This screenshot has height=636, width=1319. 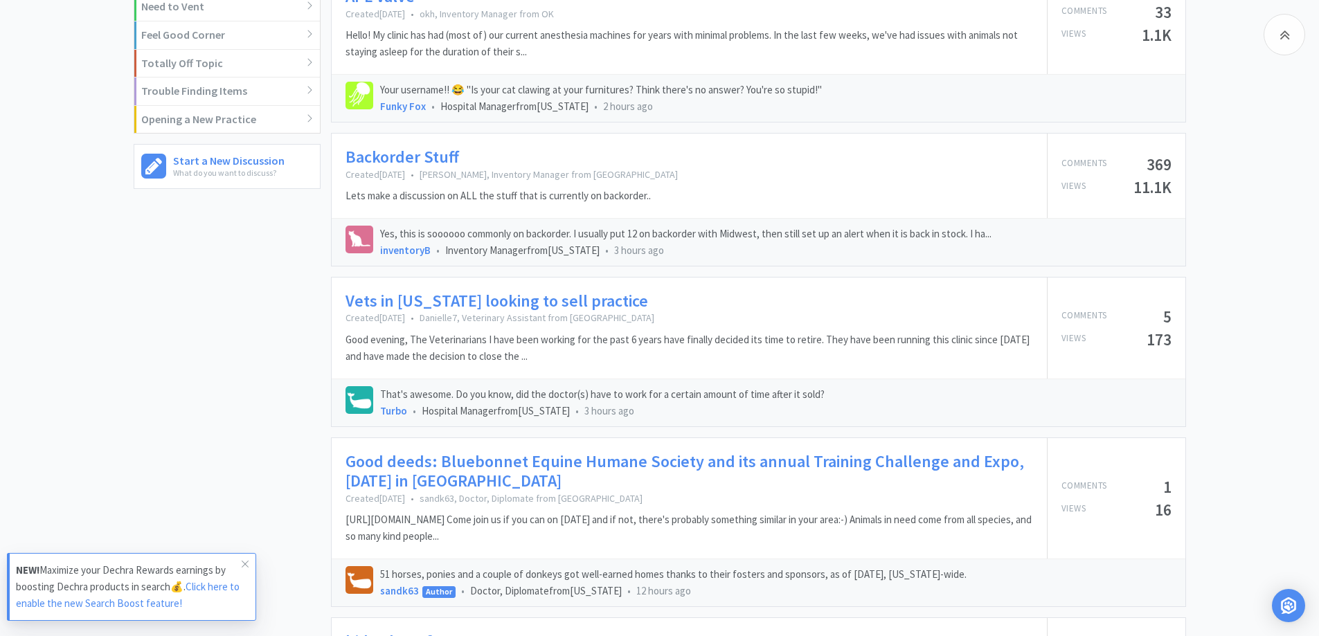 What do you see at coordinates (227, 64) in the screenshot?
I see `div: Totally Off Topic` at bounding box center [227, 64].